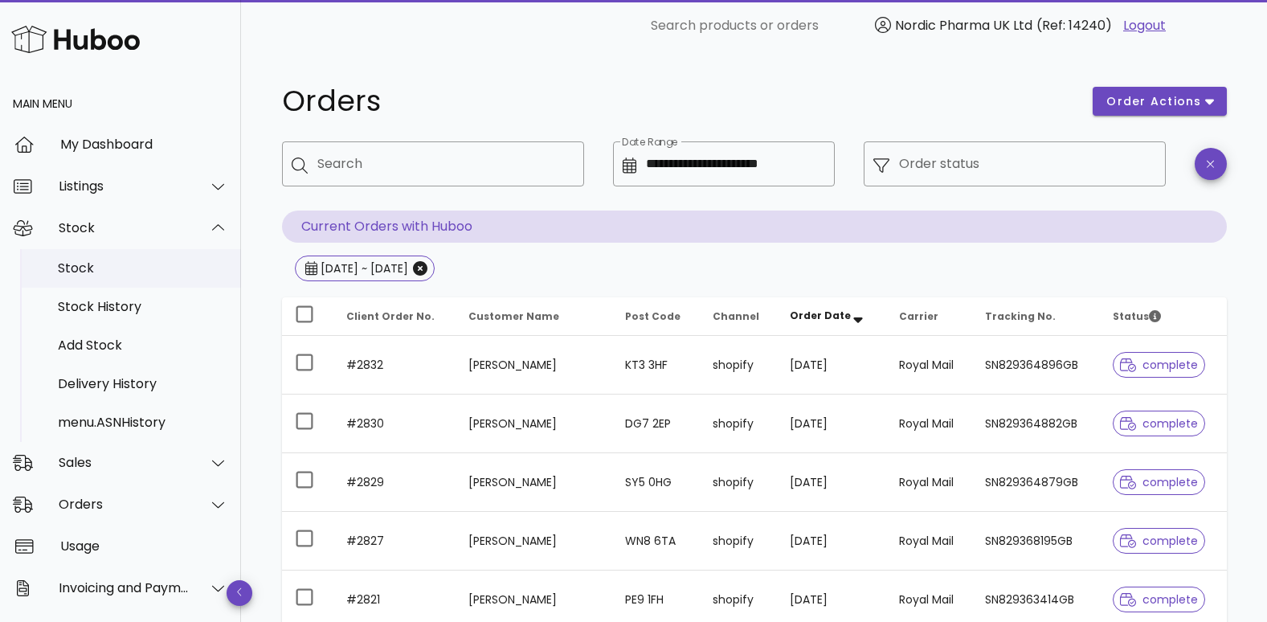  I want to click on span: Carrier, so click(919, 316).